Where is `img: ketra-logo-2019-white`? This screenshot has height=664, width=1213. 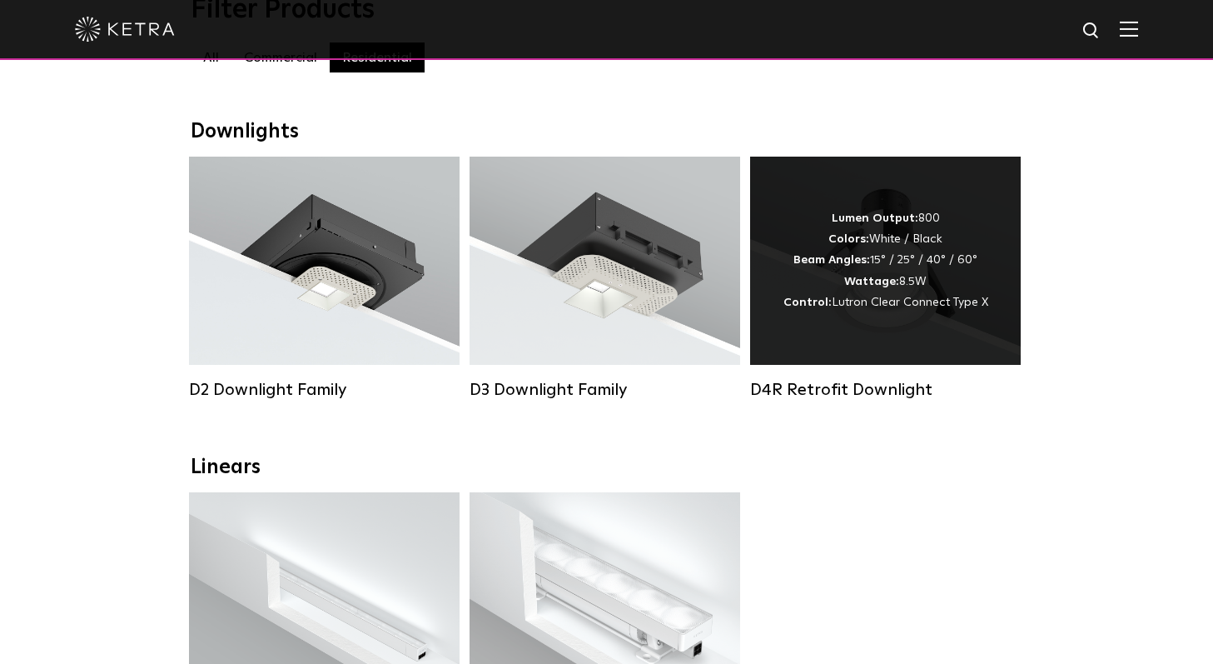 img: ketra-logo-2019-white is located at coordinates (125, 29).